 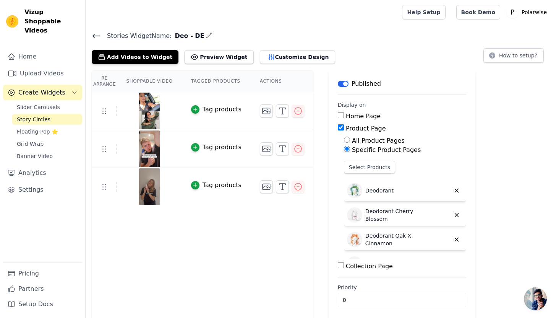 What do you see at coordinates (534, 12) in the screenshot?
I see `p: Polarwise` at bounding box center [534, 12].